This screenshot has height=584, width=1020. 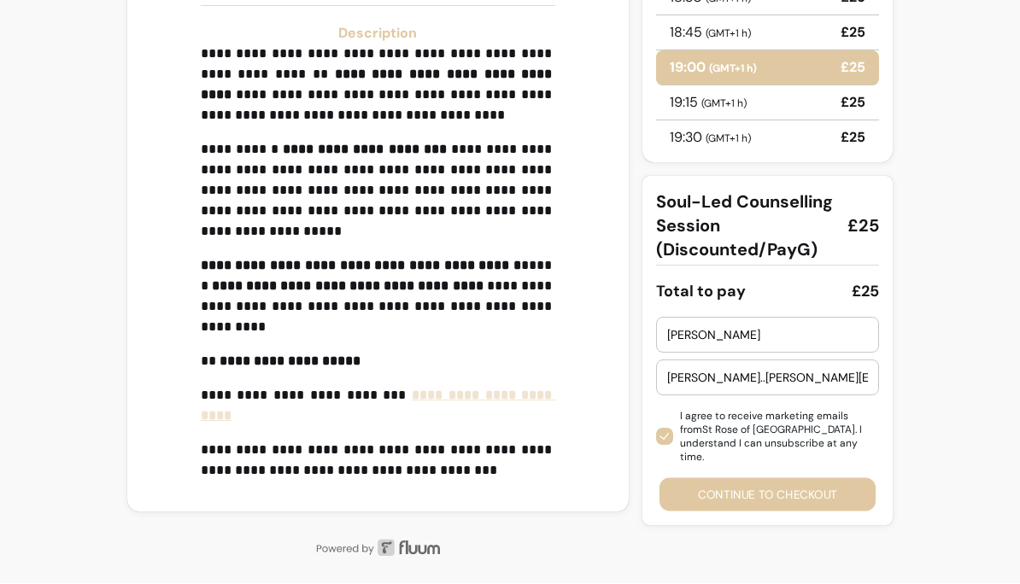 What do you see at coordinates (378, 34) in the screenshot?
I see `h3: Description` at bounding box center [378, 34].